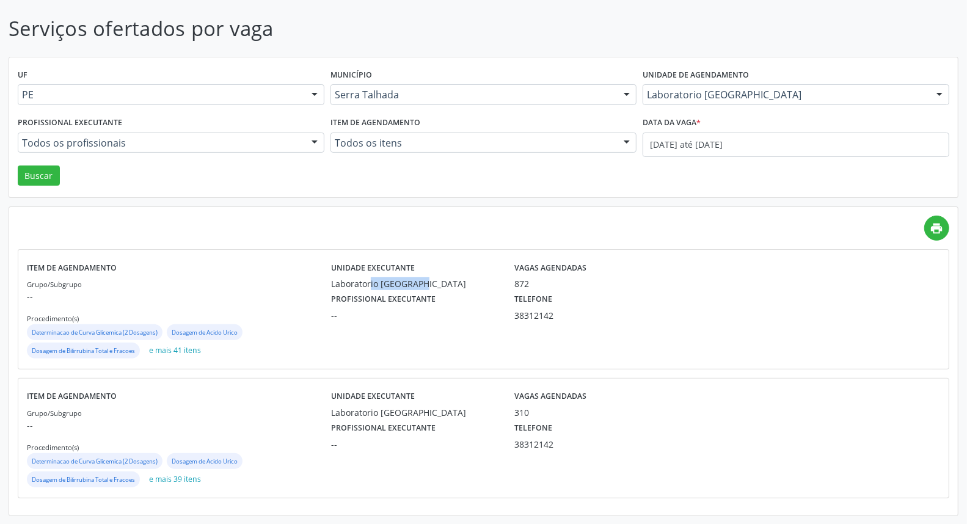 This screenshot has height=524, width=967. Describe the element at coordinates (351, 75) in the screenshot. I see `label: Município` at that location.